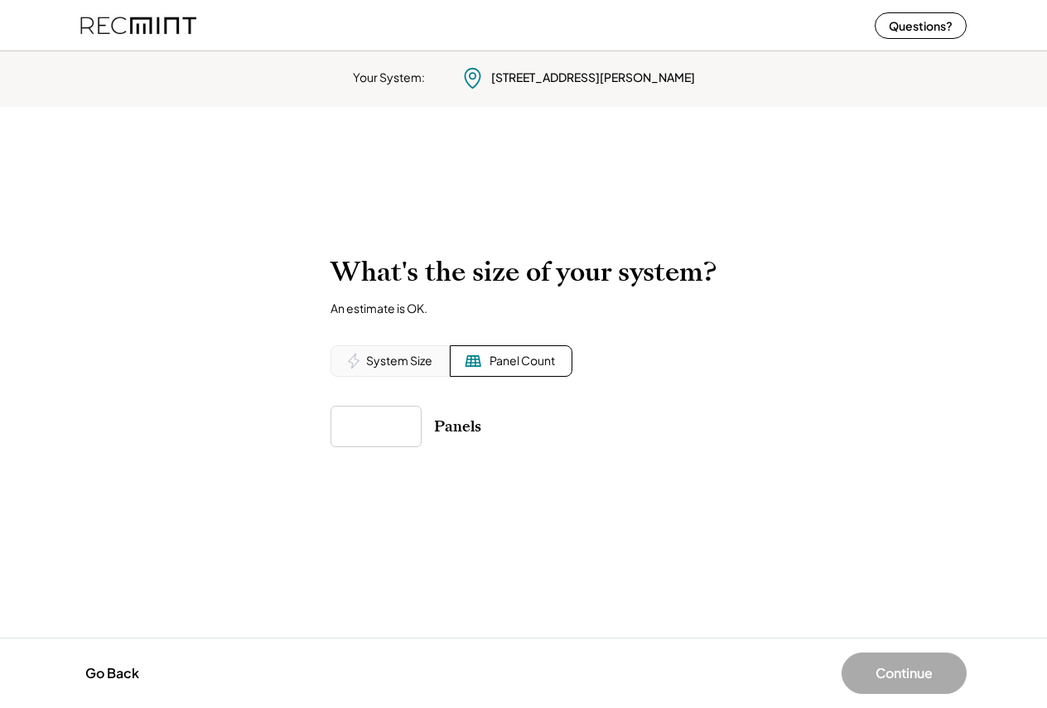 This screenshot has width=1047, height=708. I want to click on div: Panels, so click(457, 427).